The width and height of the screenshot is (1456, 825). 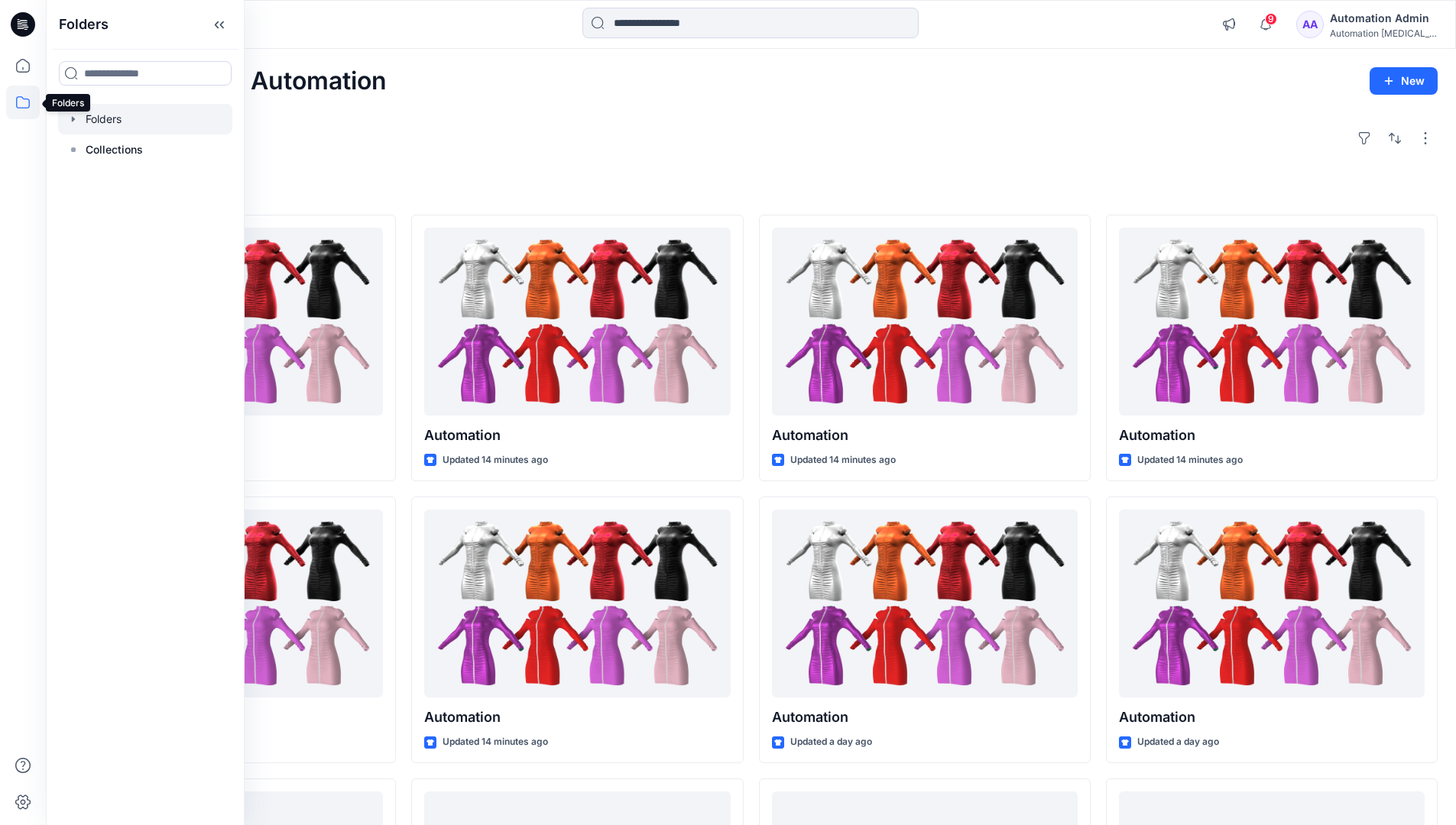 What do you see at coordinates (1271, 19) in the screenshot?
I see `span: 9` at bounding box center [1271, 19].